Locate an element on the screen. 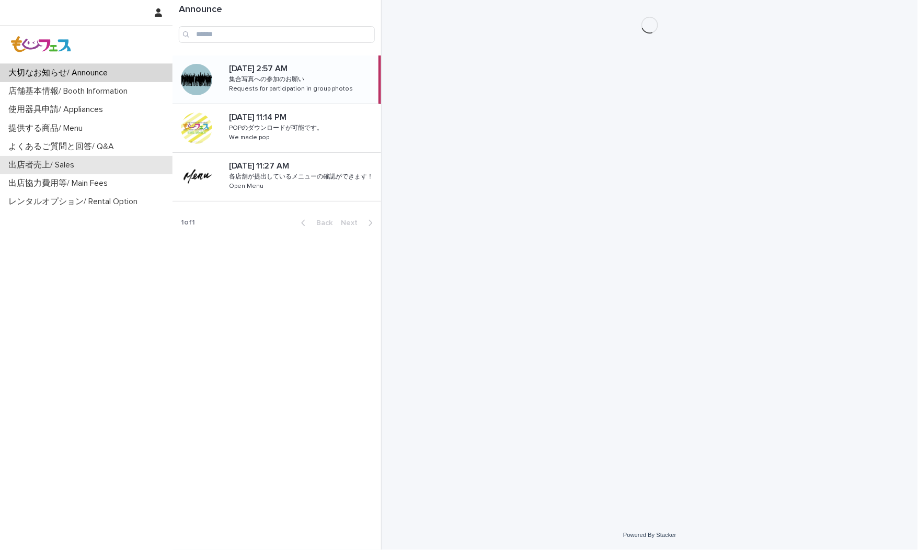 This screenshot has height=550, width=918. p: 集合写真への参加のお願い is located at coordinates (268, 78).